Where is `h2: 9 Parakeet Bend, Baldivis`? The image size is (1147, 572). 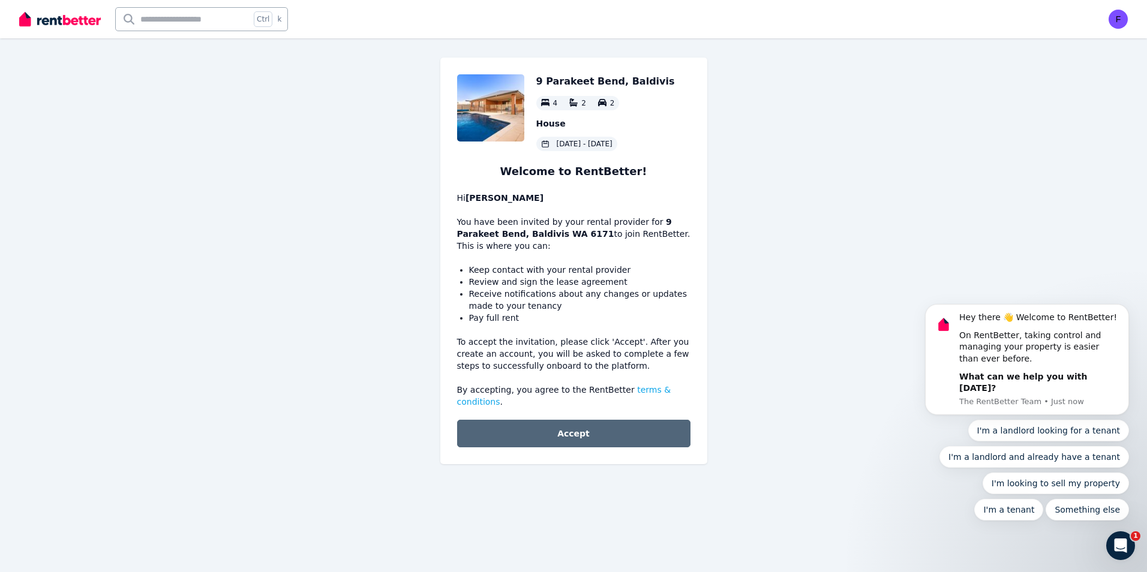
h2: 9 Parakeet Bend, Baldivis is located at coordinates (606, 82).